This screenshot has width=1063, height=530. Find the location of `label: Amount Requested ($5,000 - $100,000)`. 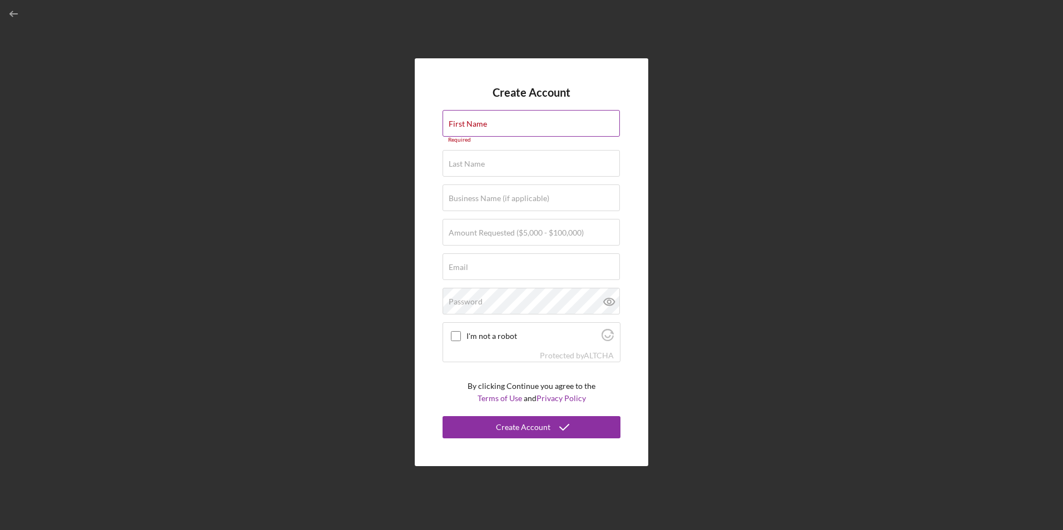

label: Amount Requested ($5,000 - $100,000) is located at coordinates (516, 233).